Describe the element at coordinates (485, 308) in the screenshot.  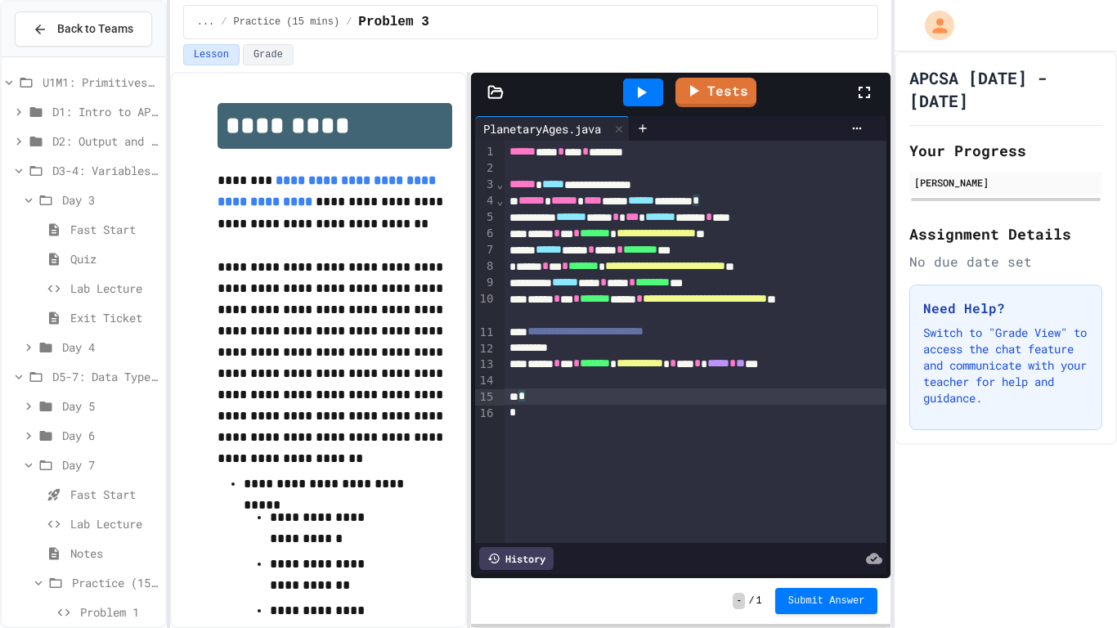
I see `div: 10` at that location.